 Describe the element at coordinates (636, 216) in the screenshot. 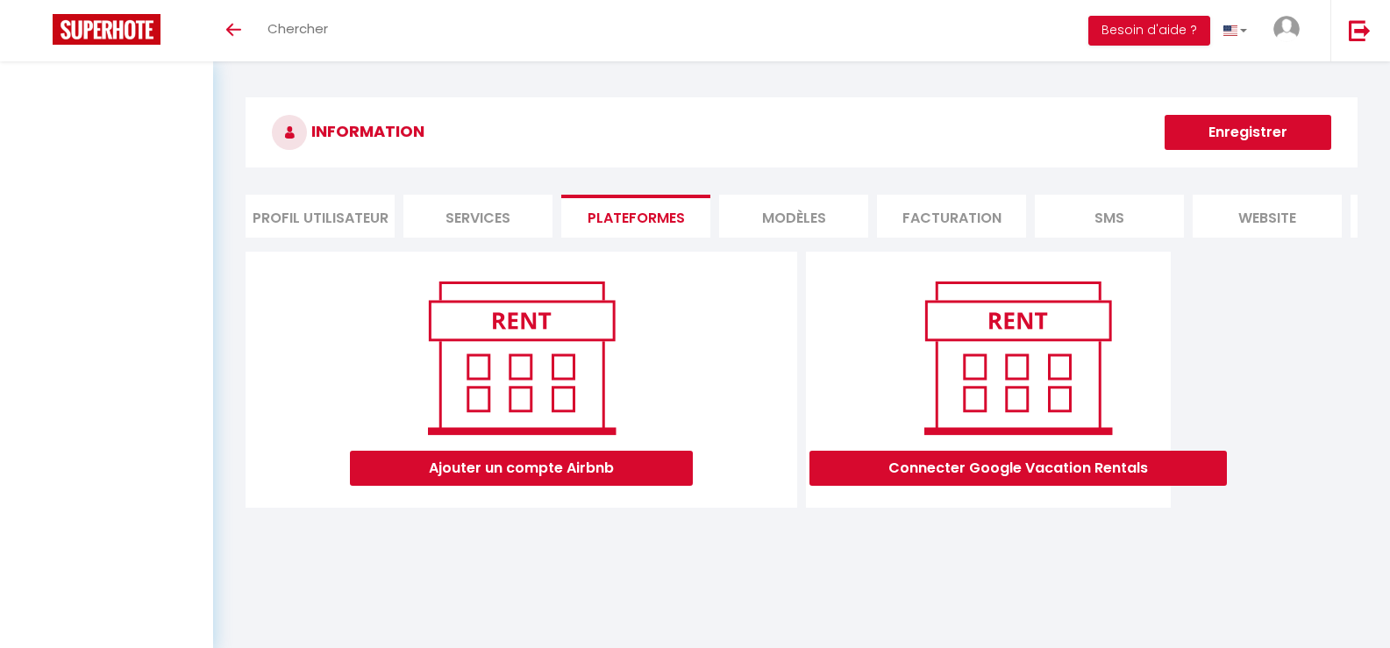

I see `li: Plateformes` at that location.